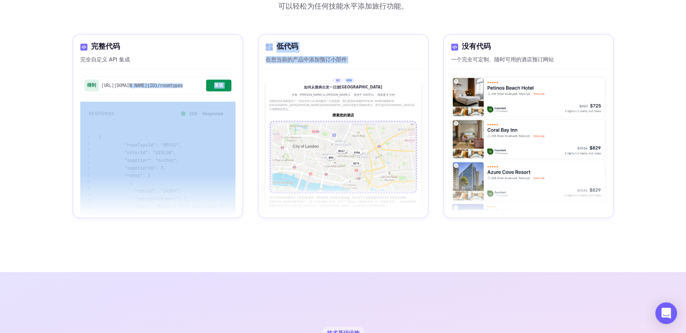 The image size is (686, 333). Describe the element at coordinates (152, 85) in the screenshot. I see `font: {ID}` at that location.